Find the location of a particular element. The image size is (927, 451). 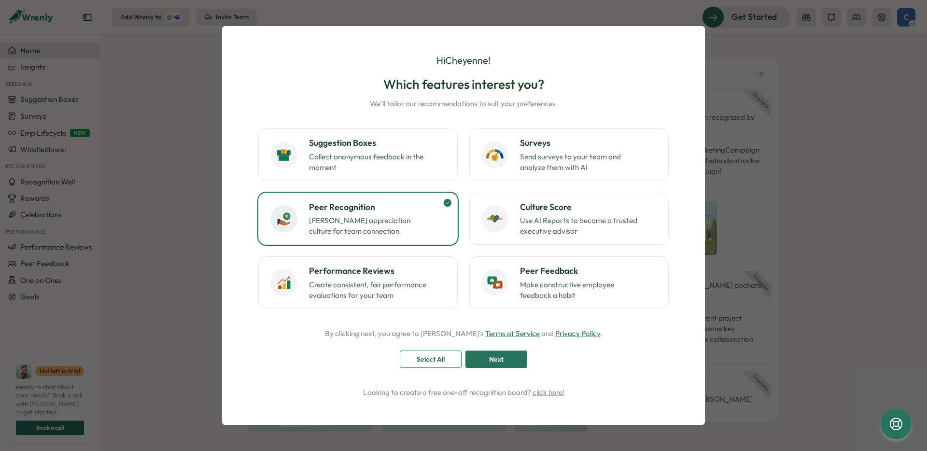

h3: Peer Feedback is located at coordinates (588, 271).